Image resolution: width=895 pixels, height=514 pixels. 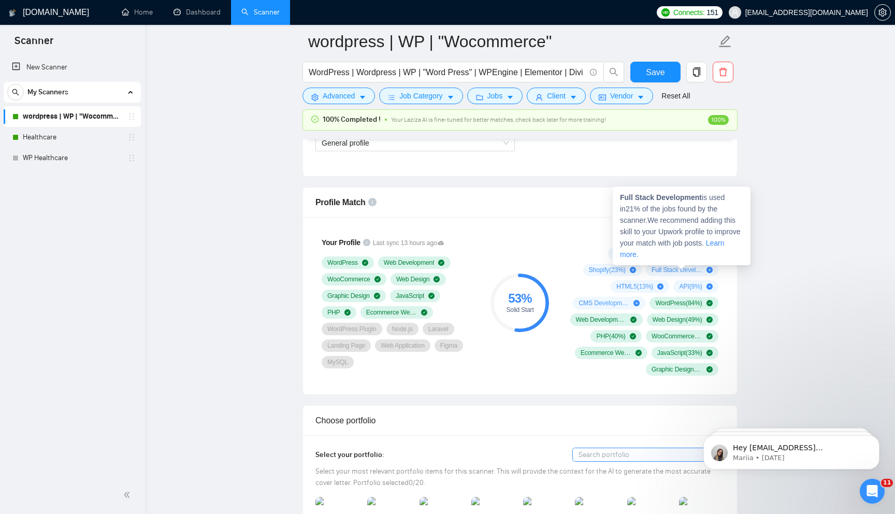 What do you see at coordinates (719, 120) in the screenshot?
I see `span: 100%` at bounding box center [719, 120].